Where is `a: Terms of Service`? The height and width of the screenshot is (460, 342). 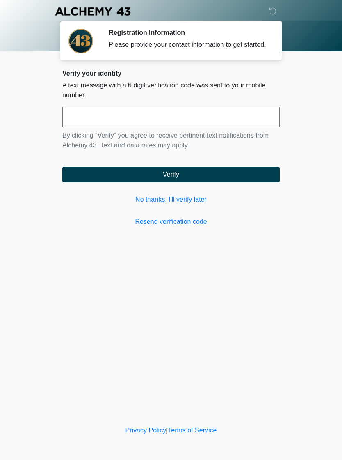
a: Terms of Service is located at coordinates (192, 430).